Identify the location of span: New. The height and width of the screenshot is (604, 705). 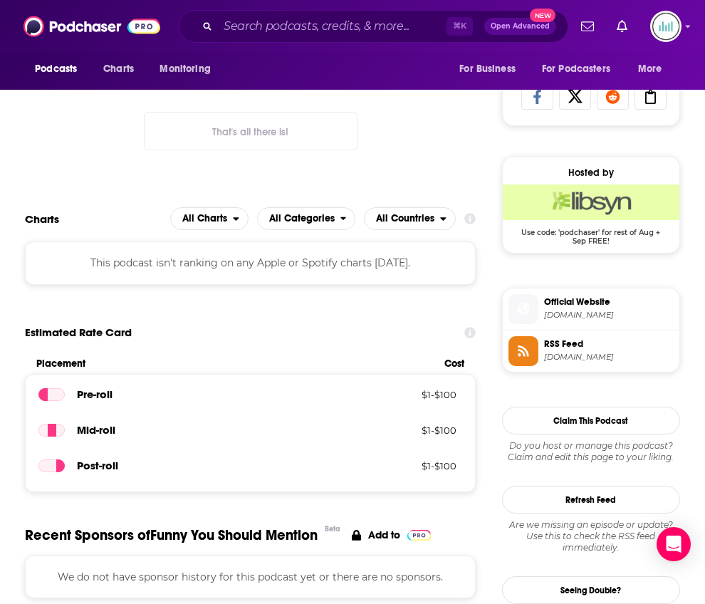
(542, 15).